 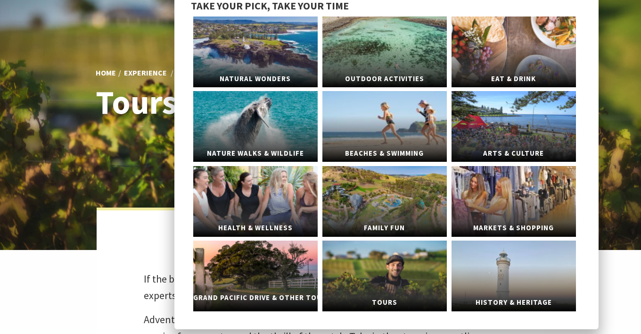 What do you see at coordinates (256, 79) in the screenshot?
I see `span: Natural Wonders` at bounding box center [256, 79].